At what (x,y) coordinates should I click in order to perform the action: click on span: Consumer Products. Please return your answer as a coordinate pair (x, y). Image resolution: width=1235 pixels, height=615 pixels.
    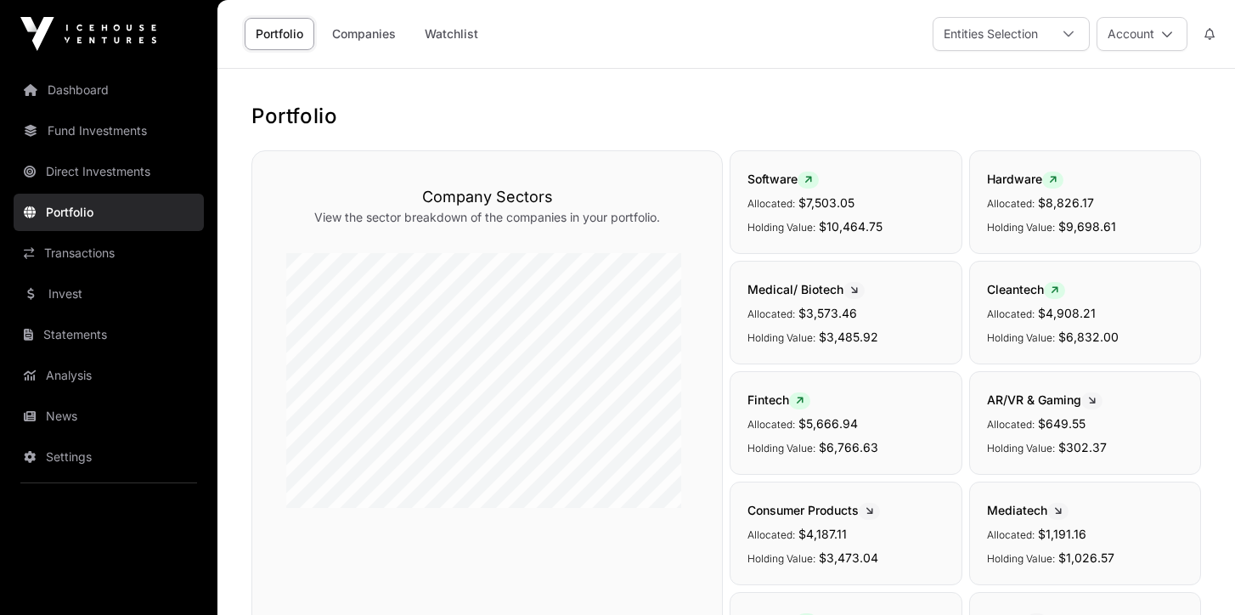
    Looking at the image, I should click on (814, 510).